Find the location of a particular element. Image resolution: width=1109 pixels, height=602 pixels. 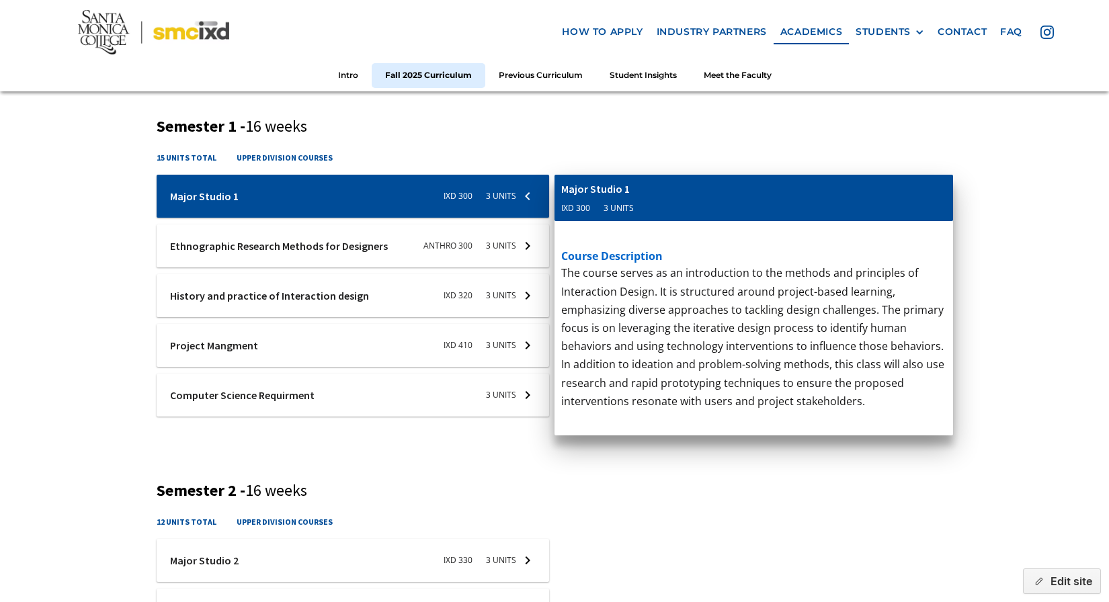

img: icon - instagram is located at coordinates (1047, 32).